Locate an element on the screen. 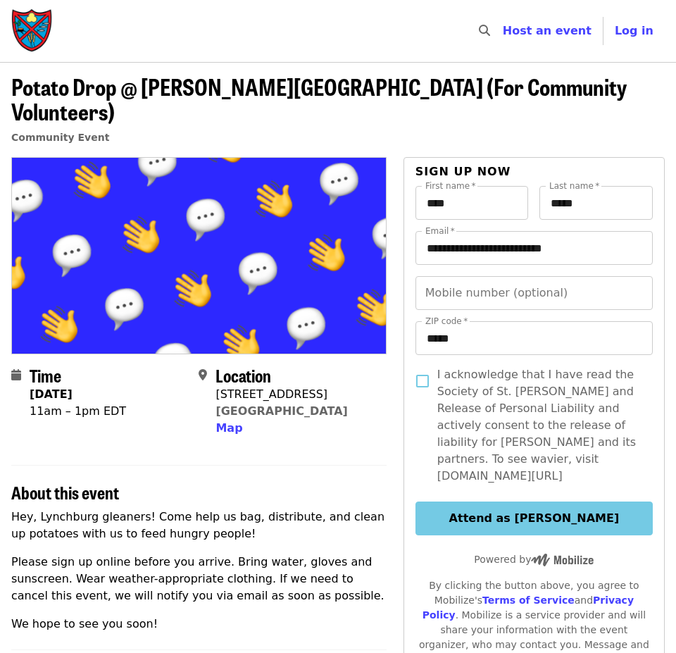 This screenshot has height=653, width=676. label: Last name is located at coordinates (574, 186).